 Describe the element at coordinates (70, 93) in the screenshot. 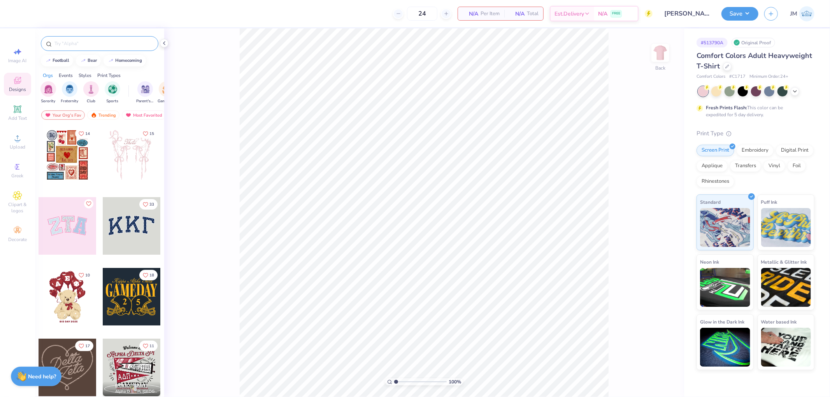

I see `div: filter for Fraternity` at that location.